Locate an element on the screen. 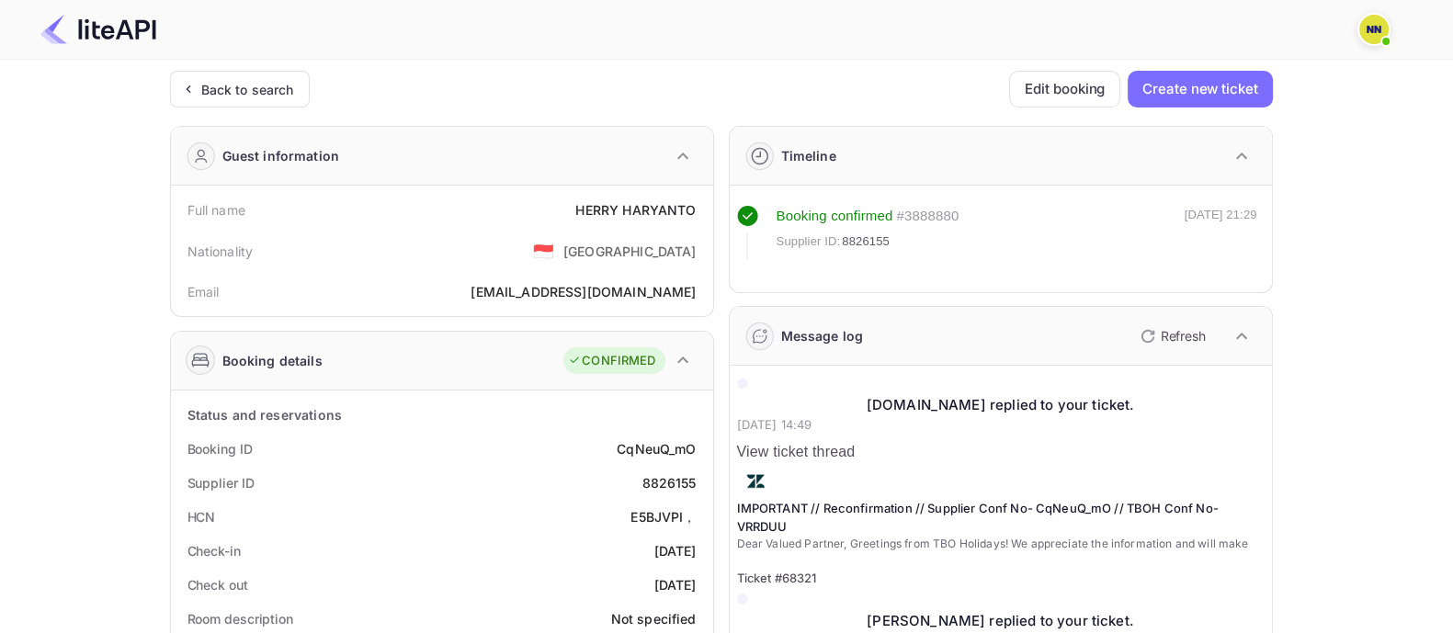  div: CqNeuQ_mO is located at coordinates (656, 448).